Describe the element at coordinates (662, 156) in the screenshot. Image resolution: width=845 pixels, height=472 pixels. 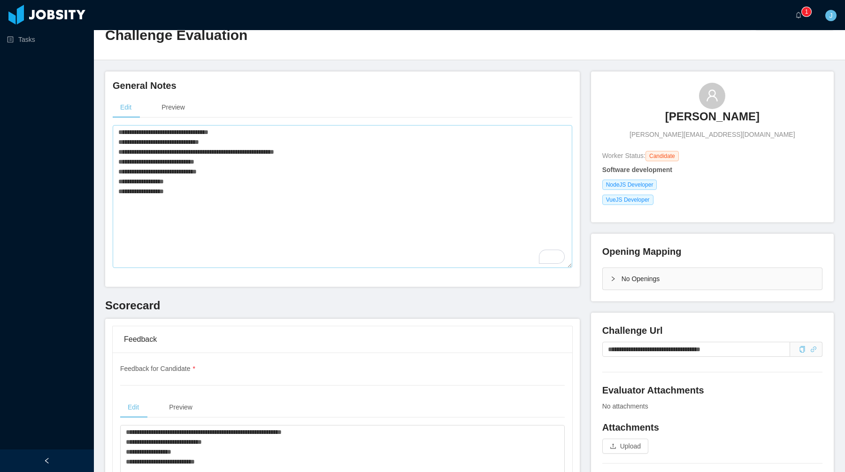
I see `span: Candidate` at that location.